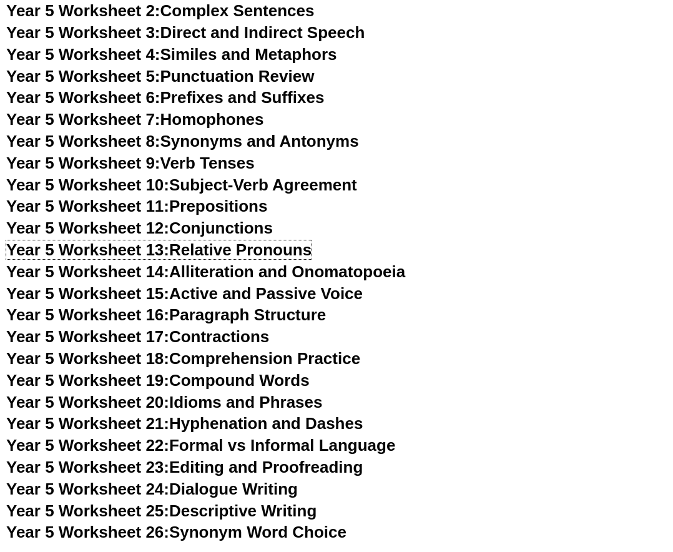  What do you see at coordinates (87, 206) in the screenshot?
I see `span: Year 5 Worksheet 11:` at bounding box center [87, 206].